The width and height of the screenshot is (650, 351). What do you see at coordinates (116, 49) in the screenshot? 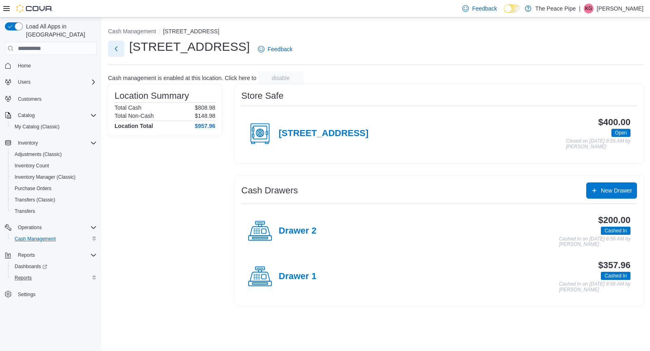
I see `button: Next` at bounding box center [116, 49].